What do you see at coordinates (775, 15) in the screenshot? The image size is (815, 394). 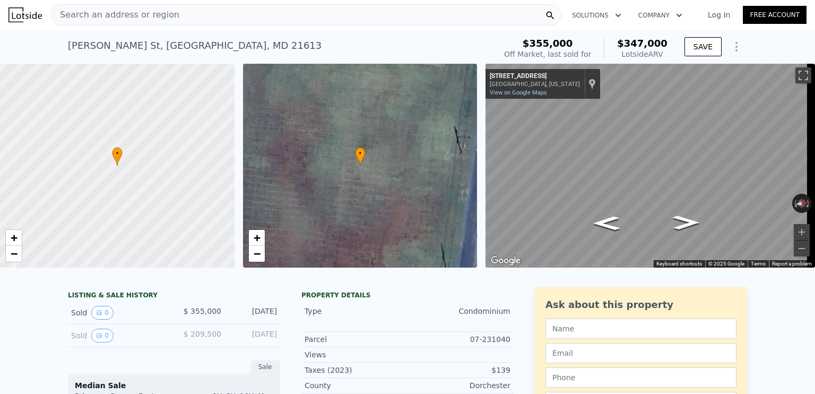 I see `a: Free Account` at bounding box center [775, 15].